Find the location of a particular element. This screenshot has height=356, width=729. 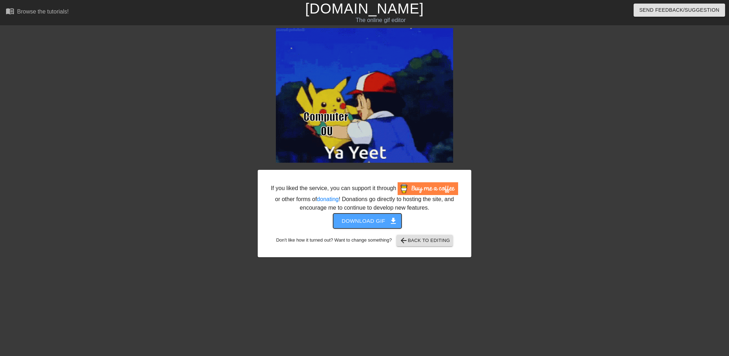

div: If you liked the service, you can support it through or other forms of ! Donations go directly to... is located at coordinates (364, 197).